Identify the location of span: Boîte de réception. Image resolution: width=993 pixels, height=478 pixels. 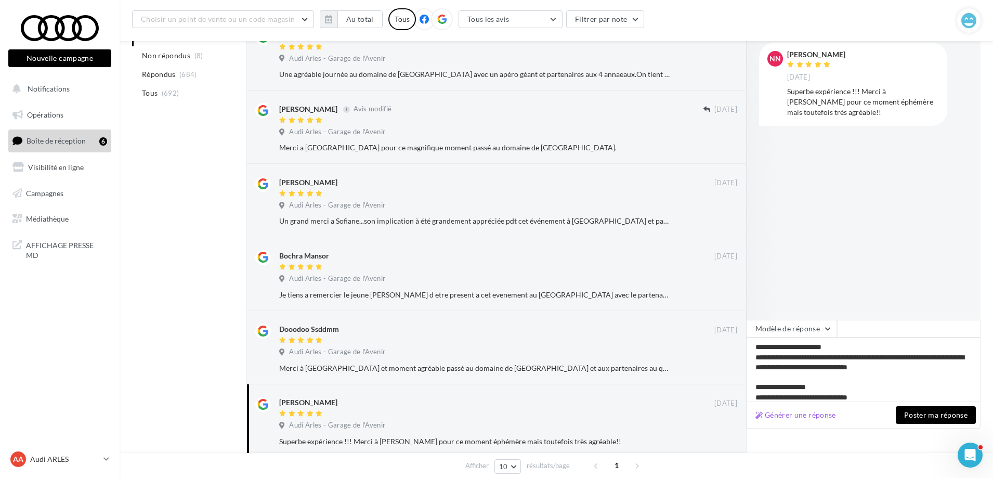
(56, 140).